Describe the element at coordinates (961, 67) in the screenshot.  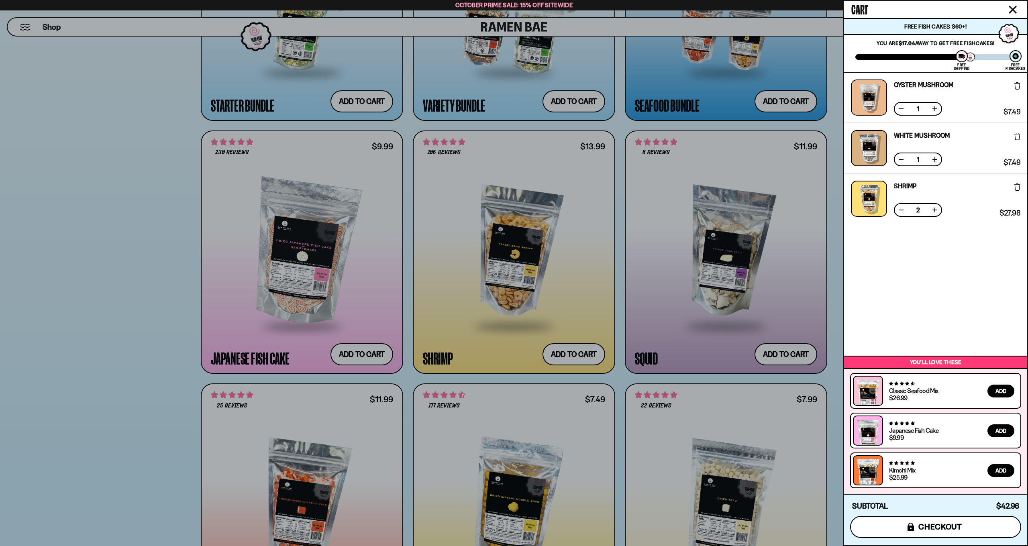
I see `div: Free Shipping` at that location.